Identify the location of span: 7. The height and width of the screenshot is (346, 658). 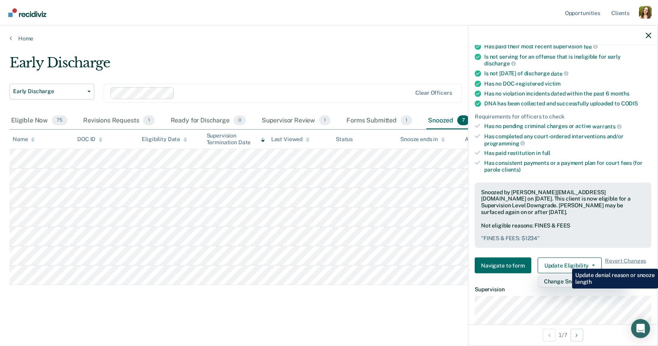
(463, 120).